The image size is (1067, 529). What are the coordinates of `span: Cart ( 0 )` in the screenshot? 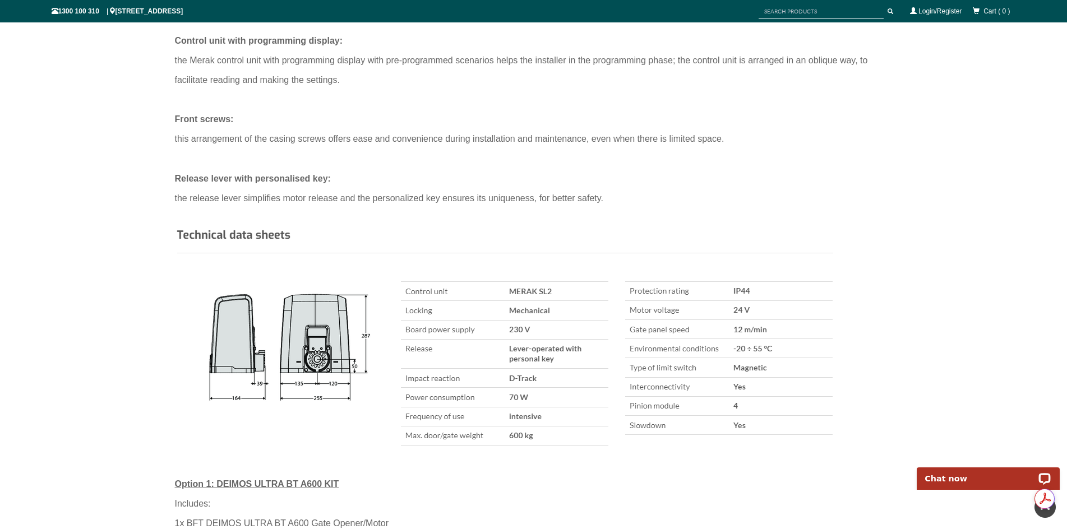 It's located at (996, 11).